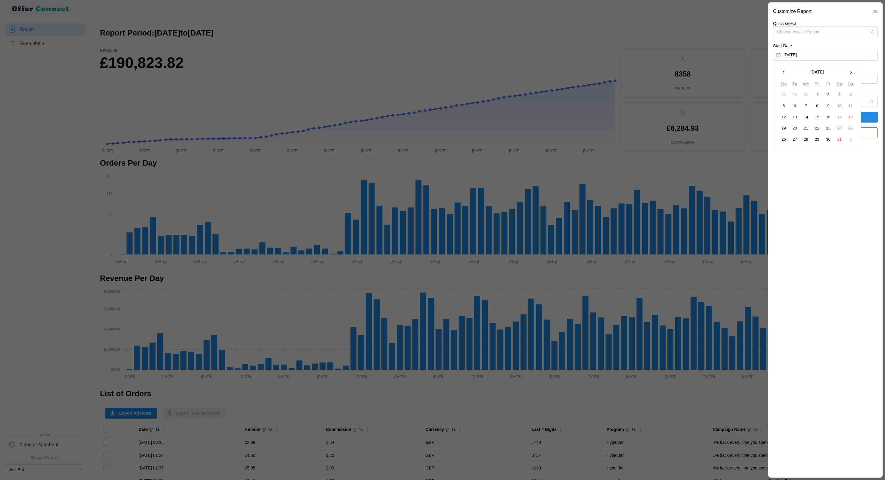  What do you see at coordinates (829, 95) in the screenshot?
I see `button: 2 May 2025` at bounding box center [829, 95].